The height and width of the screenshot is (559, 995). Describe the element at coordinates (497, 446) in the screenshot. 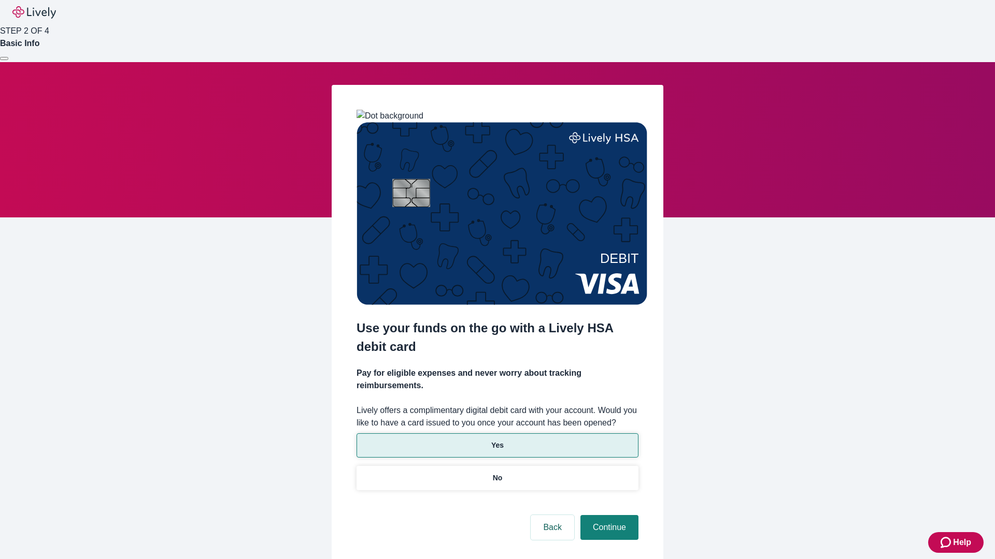

I see `button: Yes` at that location.